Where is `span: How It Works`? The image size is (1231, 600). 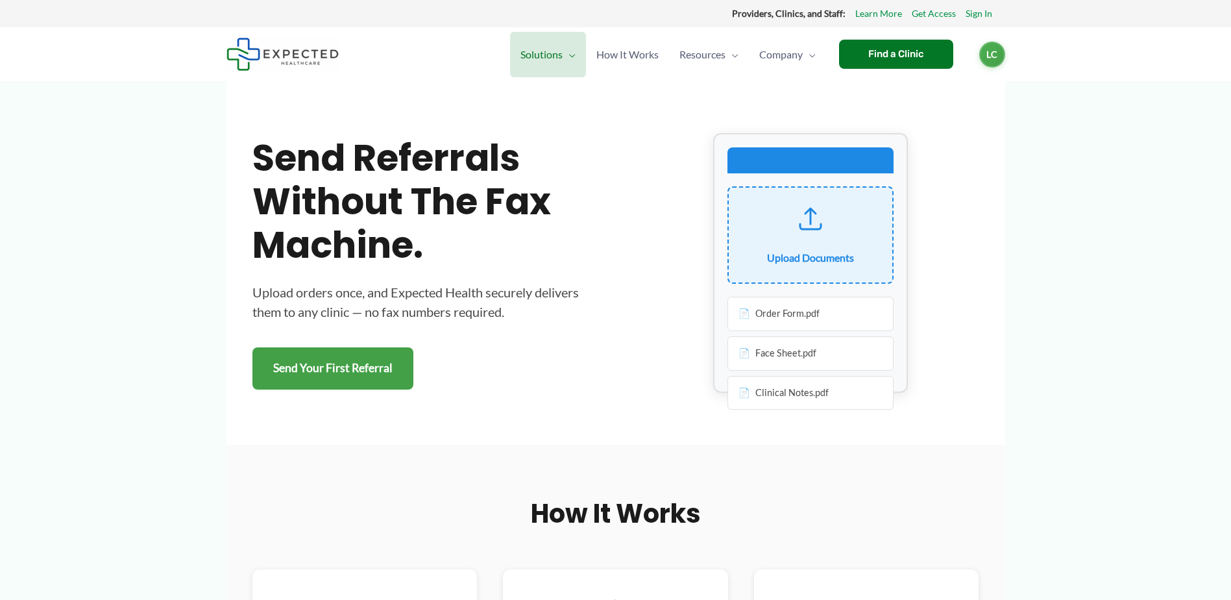
span: How It Works is located at coordinates (627, 55).